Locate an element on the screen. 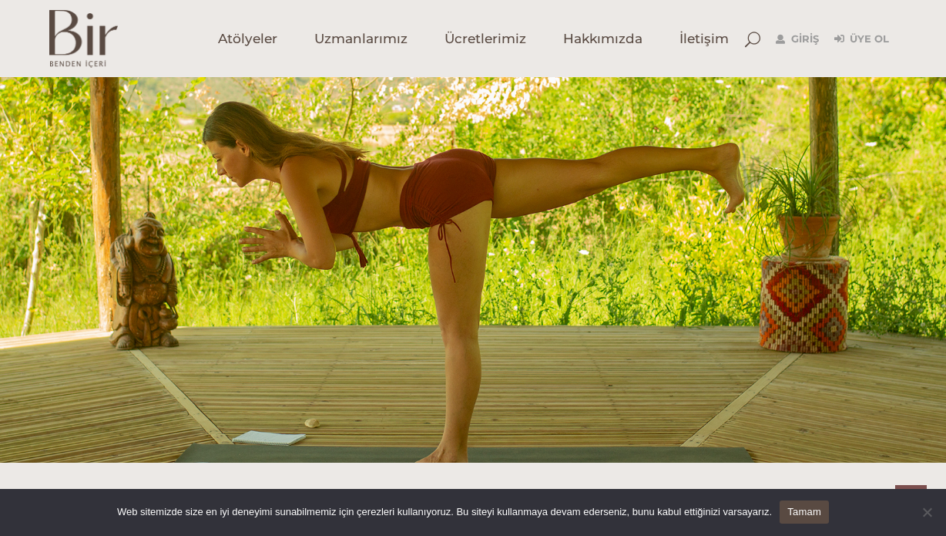 The image size is (946, 536). span: Hakkımızda is located at coordinates (603, 39).